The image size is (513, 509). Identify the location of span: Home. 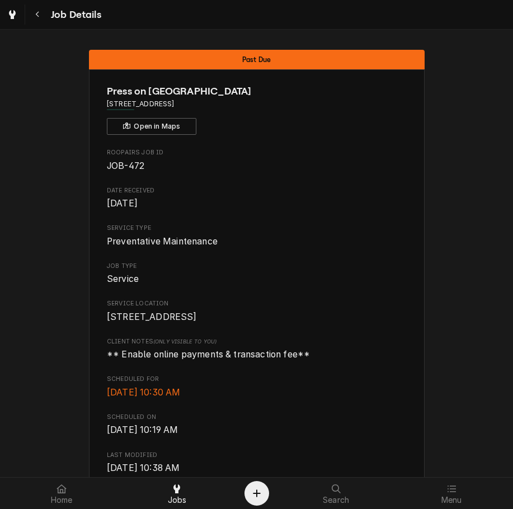
(62, 500).